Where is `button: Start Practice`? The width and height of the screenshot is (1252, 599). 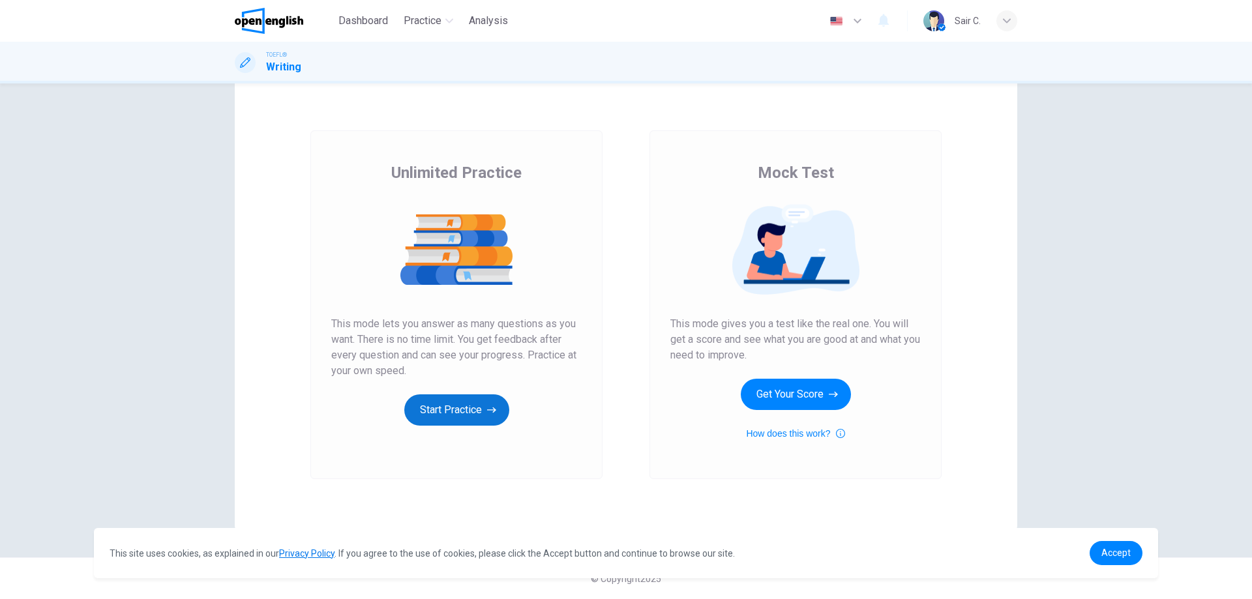 button: Start Practice is located at coordinates (456, 410).